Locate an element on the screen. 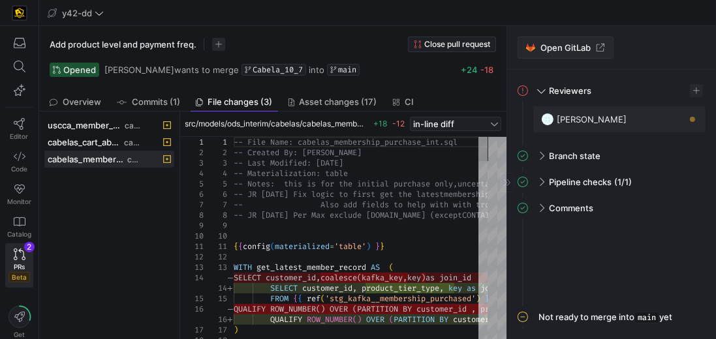 Image resolution: width=716 pixels, height=339 pixels. span: th troubleshooting is located at coordinates (503, 205).